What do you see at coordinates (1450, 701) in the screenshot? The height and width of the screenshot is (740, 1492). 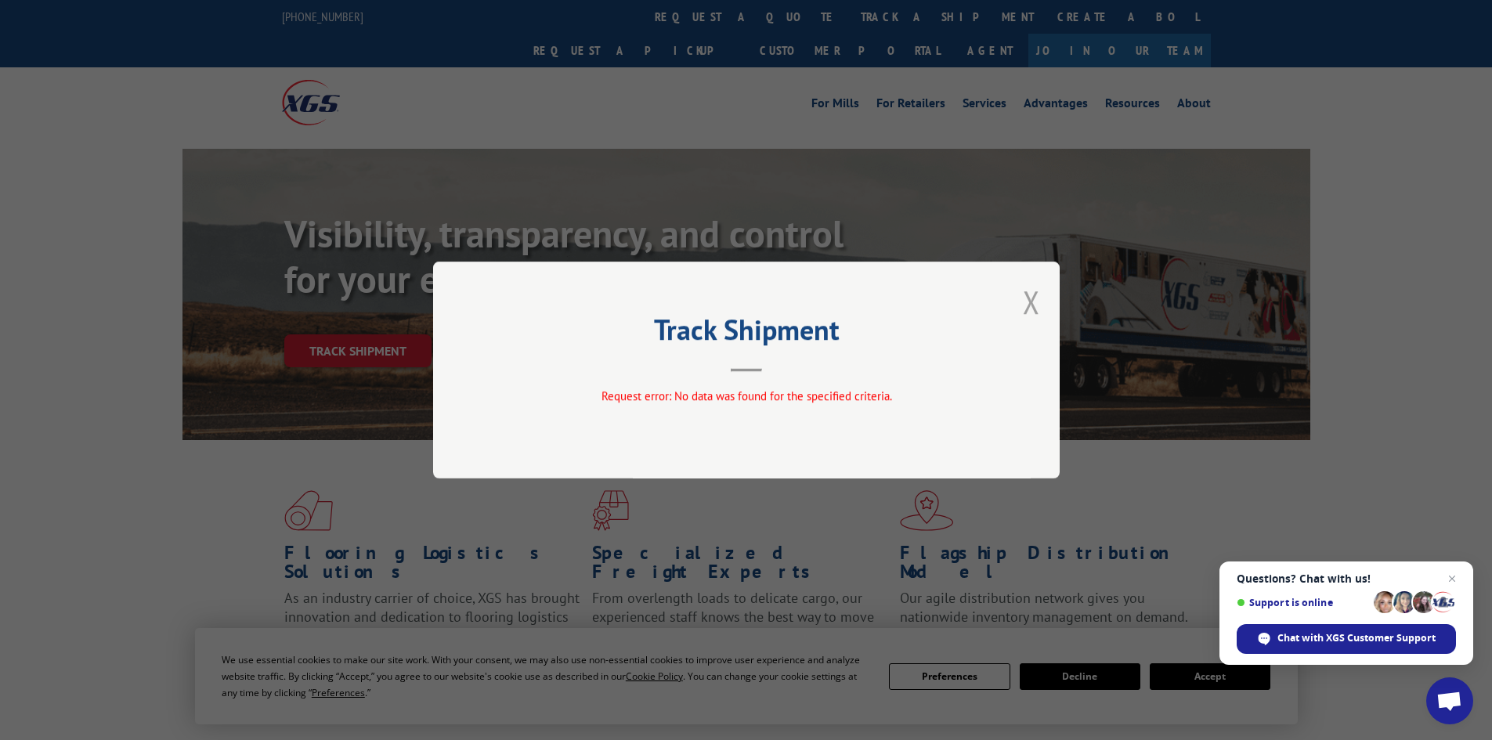 I see `div: Open chat` at bounding box center [1450, 701].